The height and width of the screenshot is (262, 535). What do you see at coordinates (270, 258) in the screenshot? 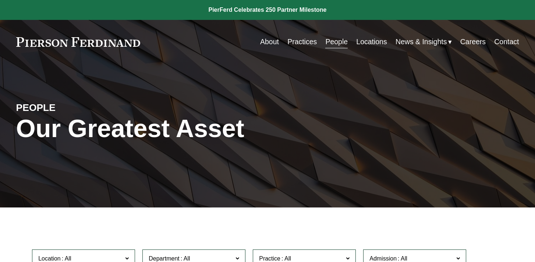
I see `span: Practice` at bounding box center [270, 258].